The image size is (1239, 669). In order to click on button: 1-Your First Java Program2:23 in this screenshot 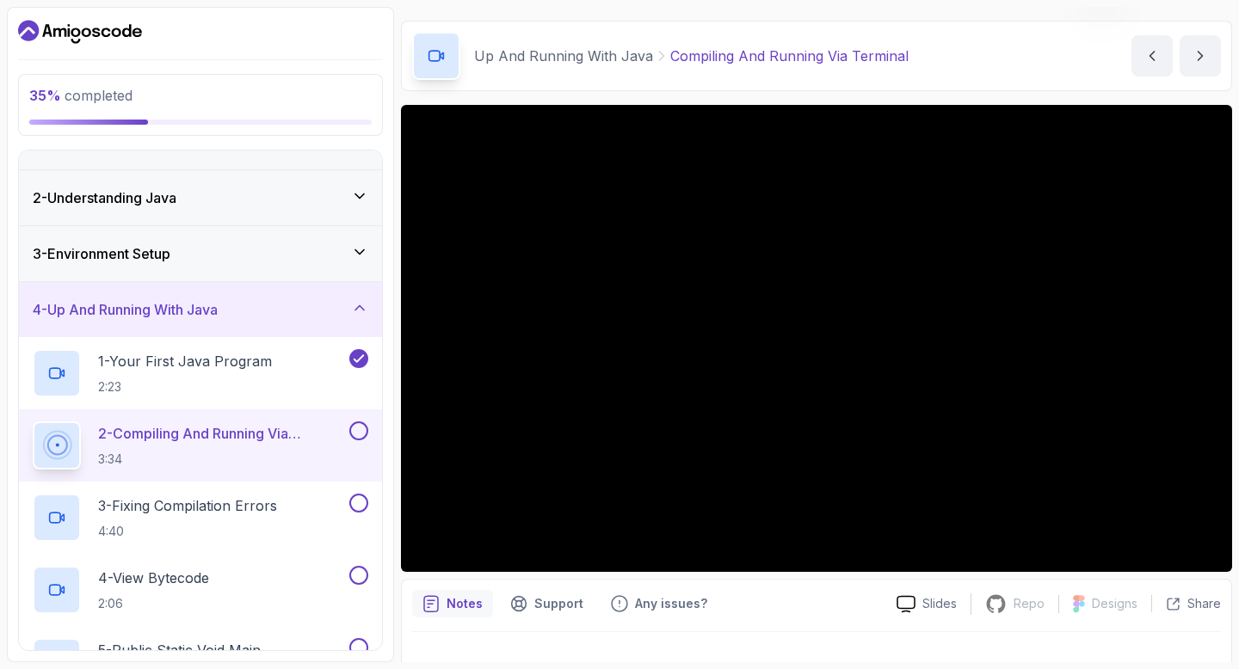, I will do `click(200, 373)`.